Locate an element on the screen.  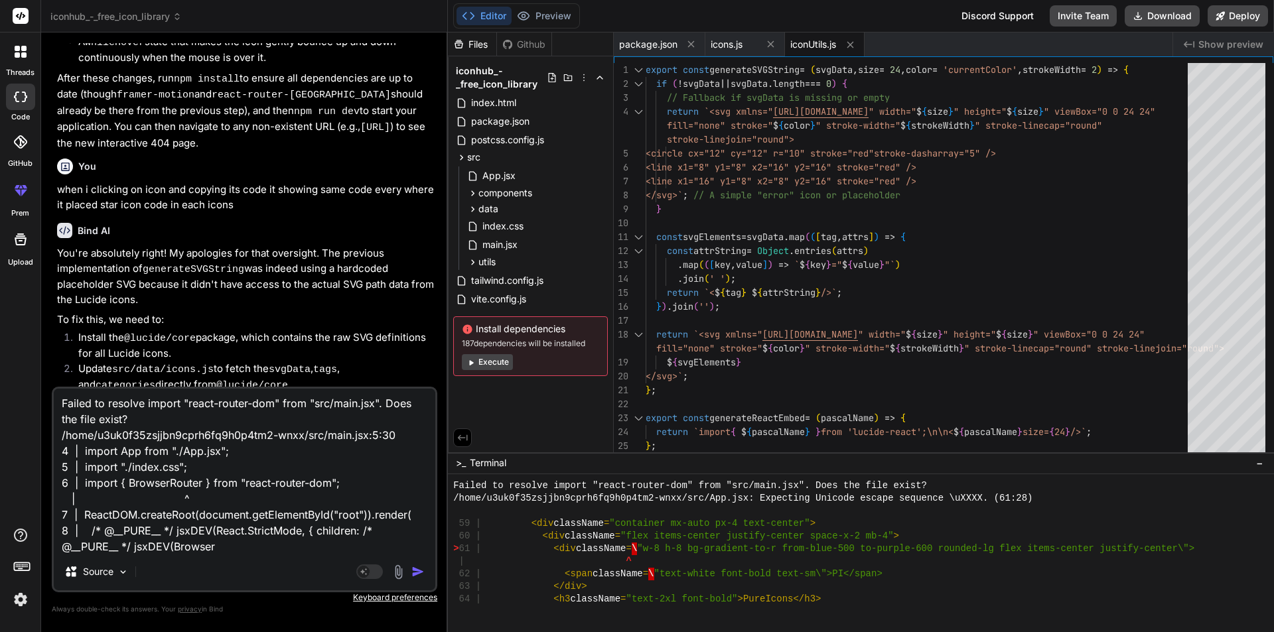
code: generateSVGString is located at coordinates (193, 269).